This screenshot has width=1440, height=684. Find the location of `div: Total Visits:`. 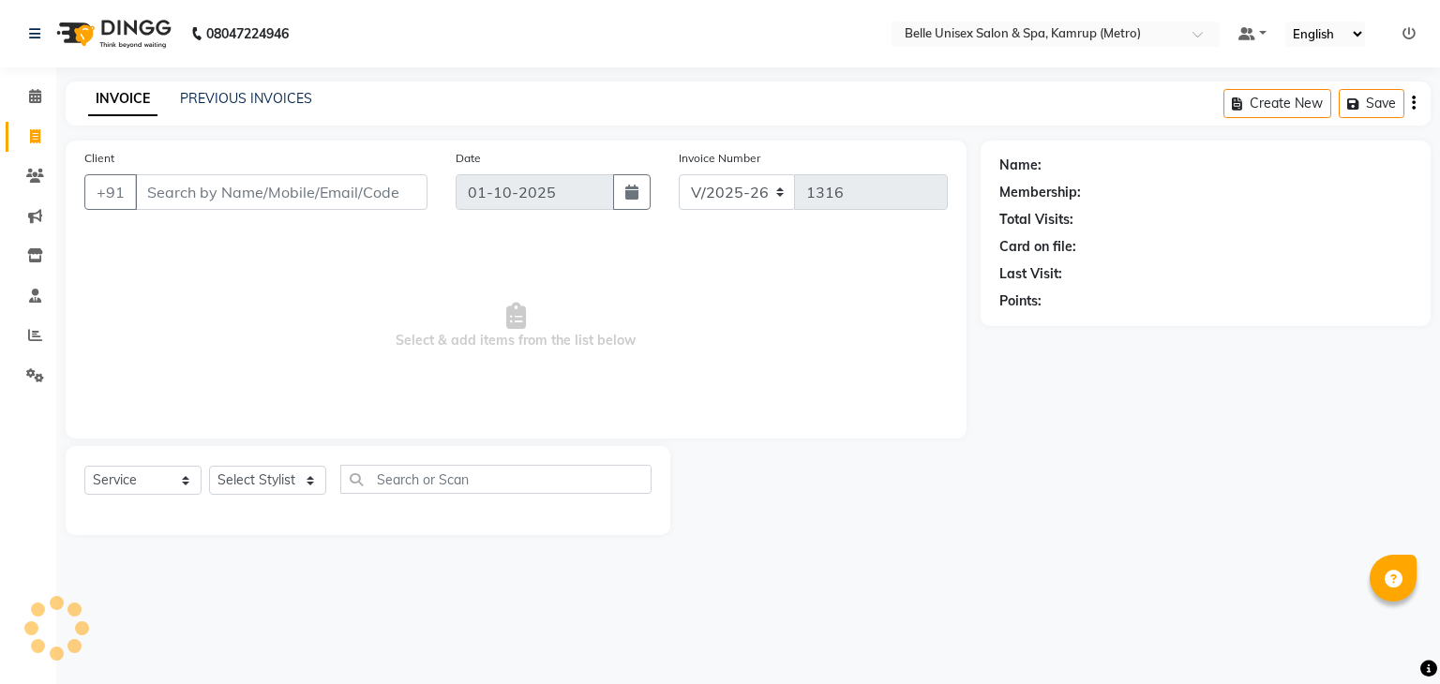

div: Total Visits: is located at coordinates (1036, 219).